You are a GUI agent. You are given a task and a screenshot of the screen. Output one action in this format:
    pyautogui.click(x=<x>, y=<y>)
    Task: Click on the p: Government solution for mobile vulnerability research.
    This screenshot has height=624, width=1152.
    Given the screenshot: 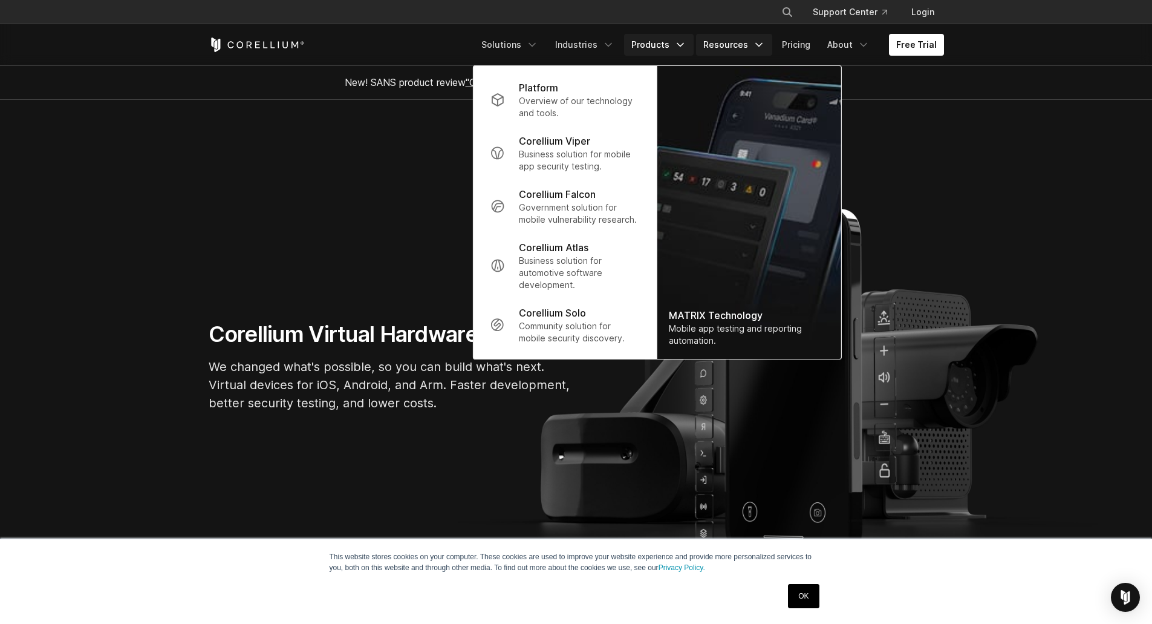 What is the action you would take?
    pyautogui.click(x=579, y=213)
    